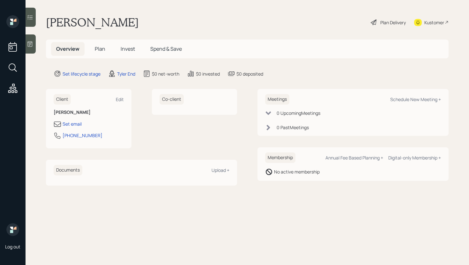  I want to click on h6: Meetings, so click(278, 99).